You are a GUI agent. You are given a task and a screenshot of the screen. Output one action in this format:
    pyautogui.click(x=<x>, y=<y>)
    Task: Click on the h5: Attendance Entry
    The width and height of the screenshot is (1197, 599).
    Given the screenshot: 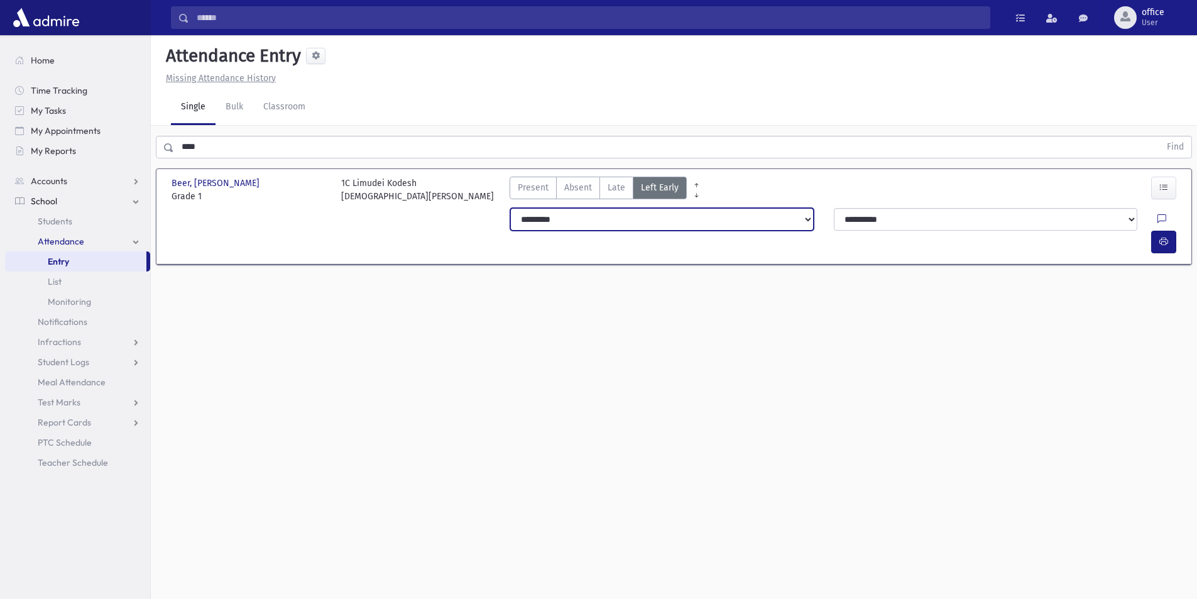 What is the action you would take?
    pyautogui.click(x=231, y=56)
    